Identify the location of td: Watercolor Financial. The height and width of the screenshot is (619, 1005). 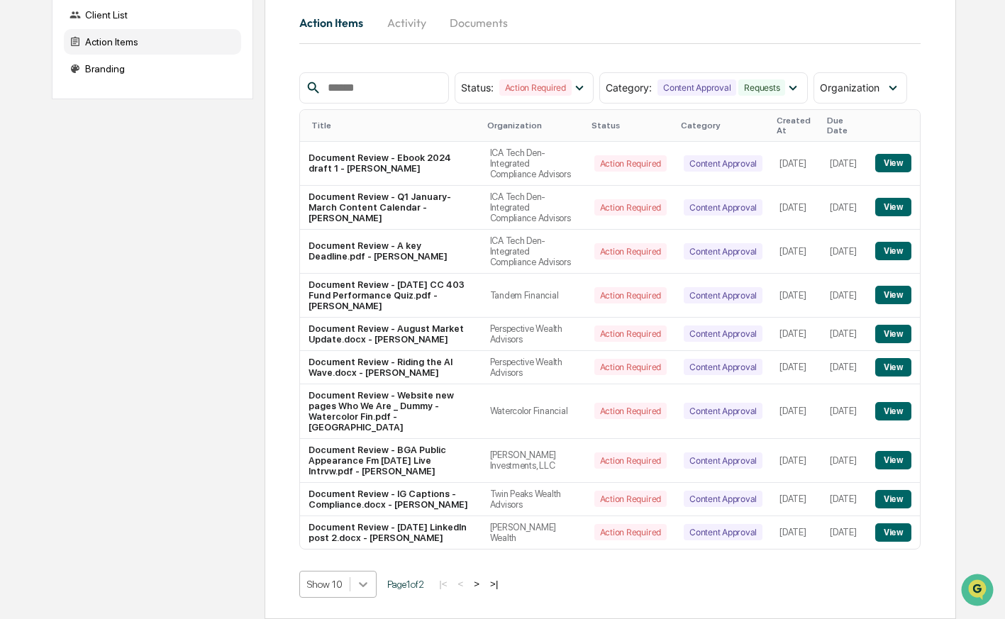
(534, 412).